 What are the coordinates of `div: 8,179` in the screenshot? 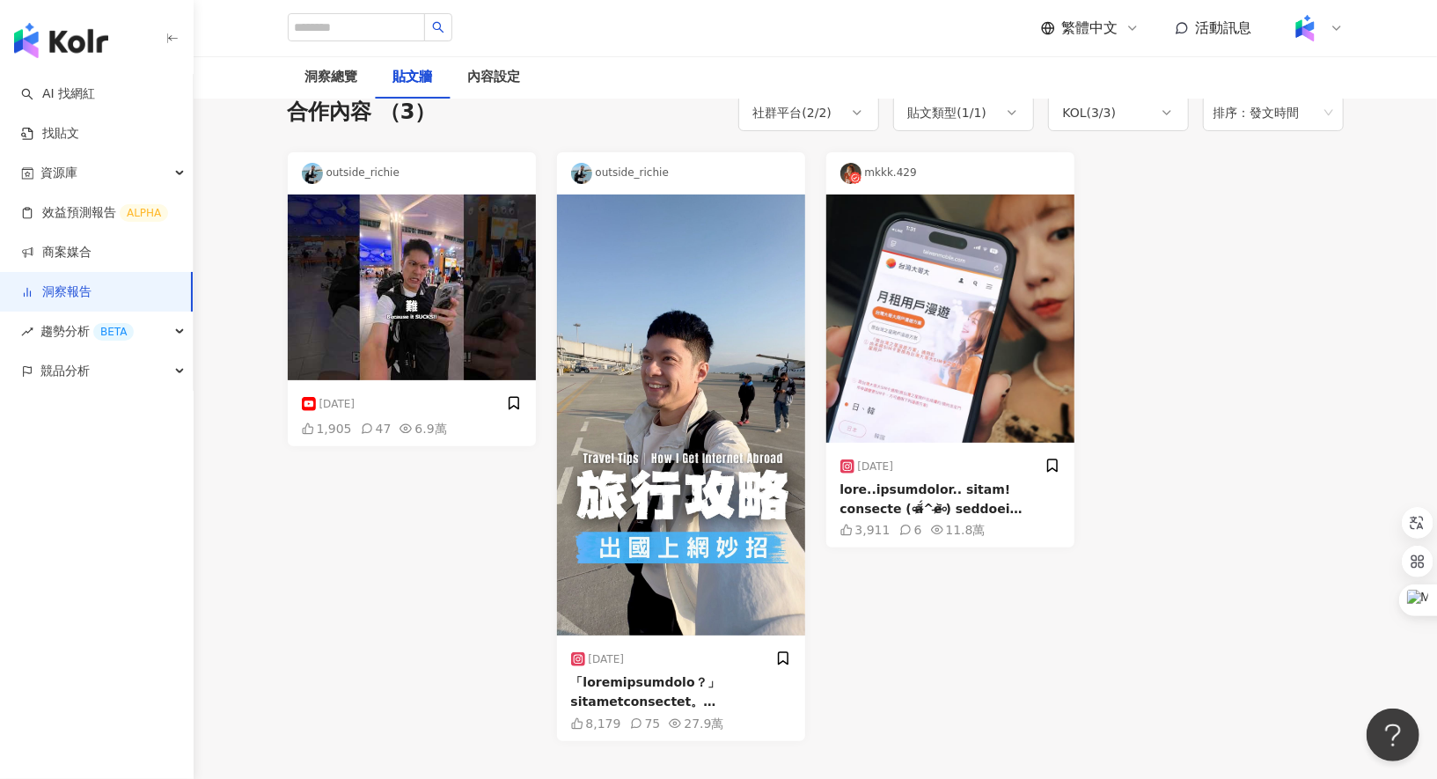 It's located at (596, 723).